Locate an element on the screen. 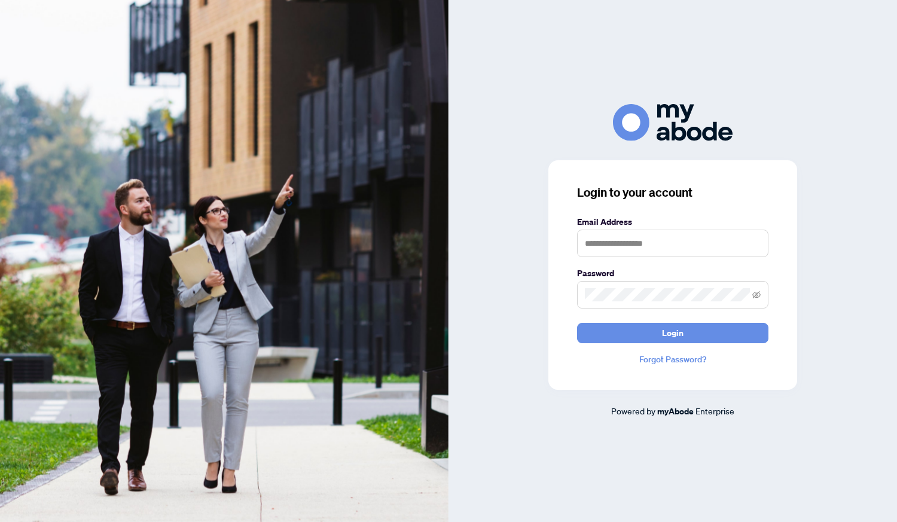  span: Login is located at coordinates (673, 333).